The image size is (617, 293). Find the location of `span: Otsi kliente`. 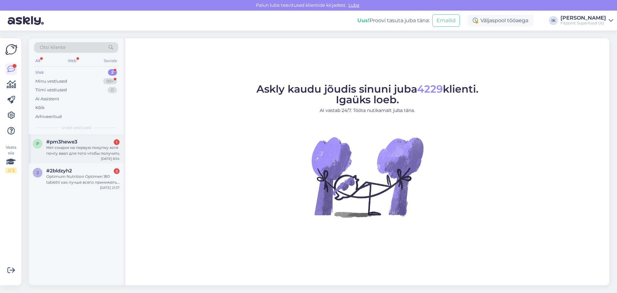

span: Otsi kliente is located at coordinates (53, 47).